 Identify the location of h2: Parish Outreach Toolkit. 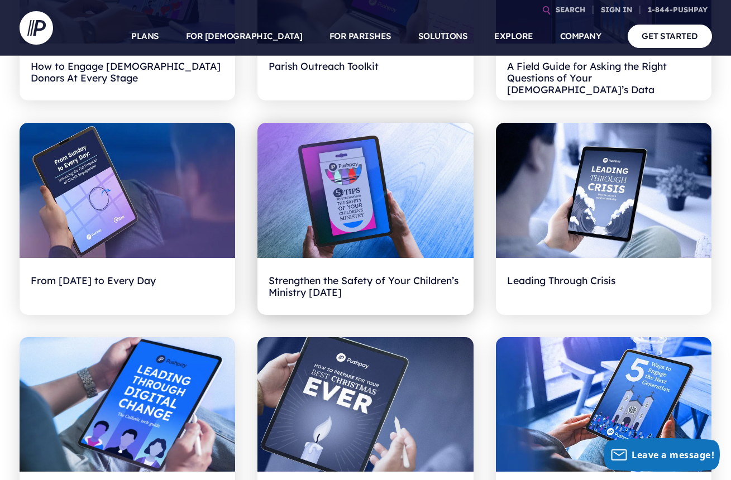
(365, 72).